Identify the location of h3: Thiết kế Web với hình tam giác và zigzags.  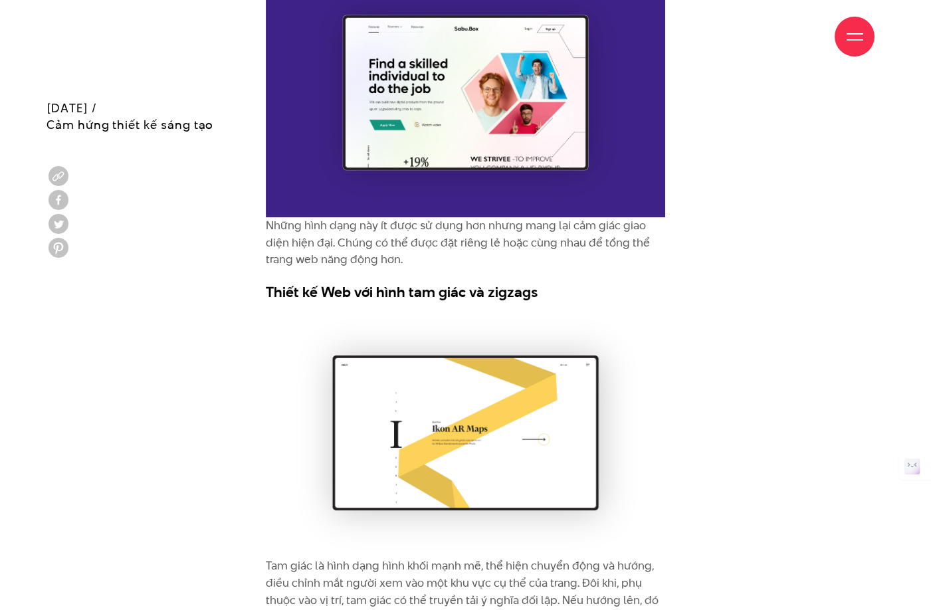
(465, 292).